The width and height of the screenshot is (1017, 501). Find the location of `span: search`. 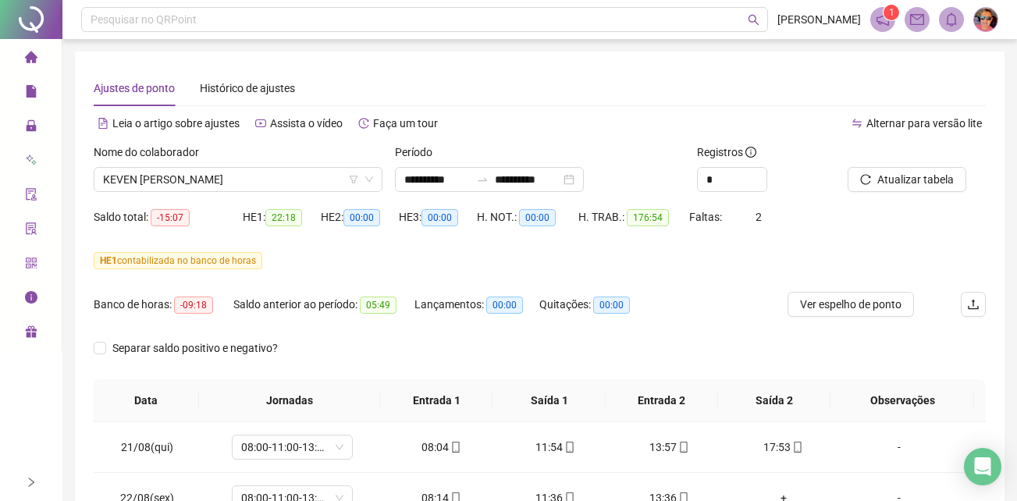

span: search is located at coordinates (753, 20).